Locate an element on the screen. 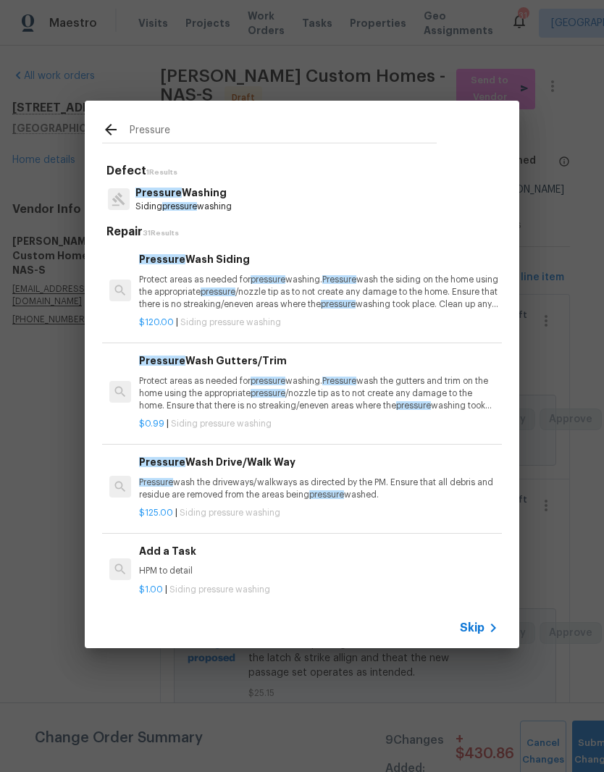  h6: Wash Siding is located at coordinates (319, 259).